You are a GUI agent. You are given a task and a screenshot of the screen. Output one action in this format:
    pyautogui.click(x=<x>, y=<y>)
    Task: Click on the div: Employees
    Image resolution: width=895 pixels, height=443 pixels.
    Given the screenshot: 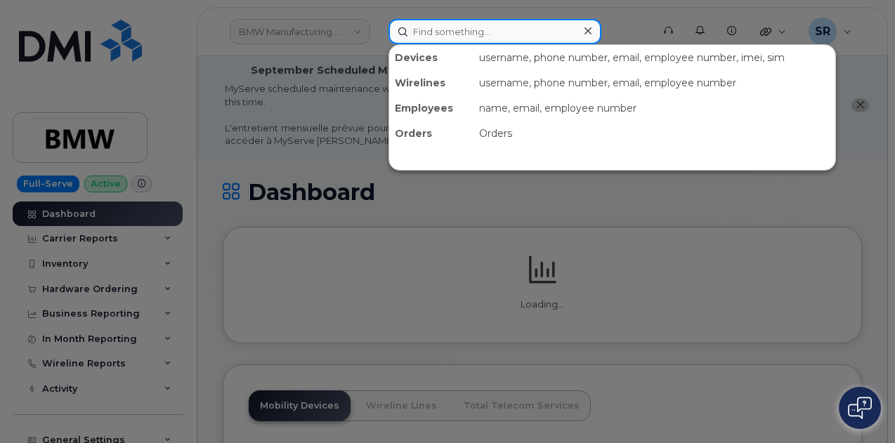 What is the action you would take?
    pyautogui.click(x=431, y=108)
    